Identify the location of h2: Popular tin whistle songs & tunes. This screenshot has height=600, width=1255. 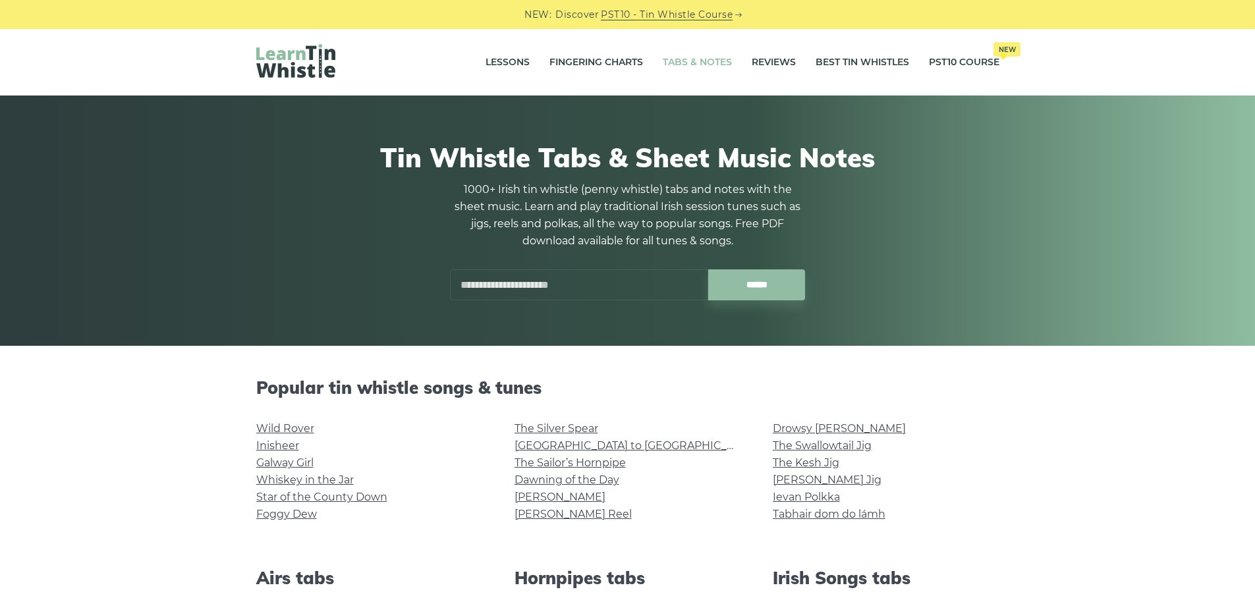
(628, 387).